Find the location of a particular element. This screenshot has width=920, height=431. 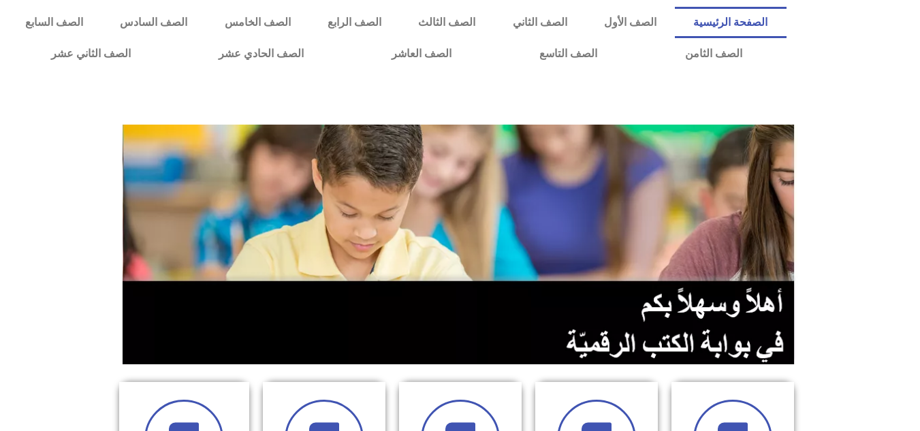

a: الصف الثالث is located at coordinates (447, 22).